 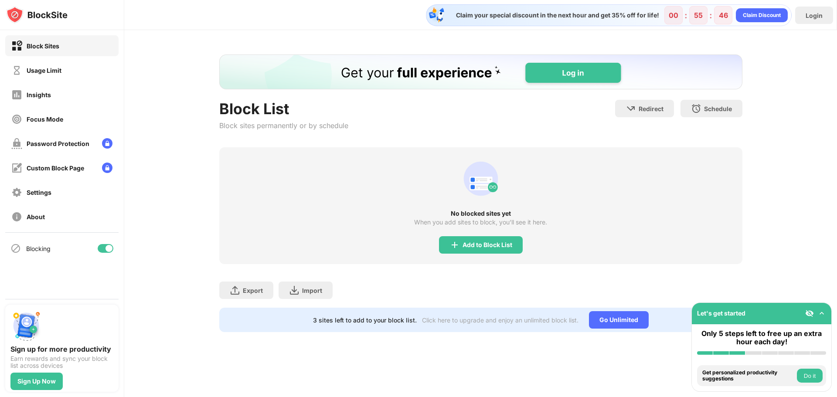 I want to click on div: When you add sites to block, you’ll see it here., so click(x=480, y=222).